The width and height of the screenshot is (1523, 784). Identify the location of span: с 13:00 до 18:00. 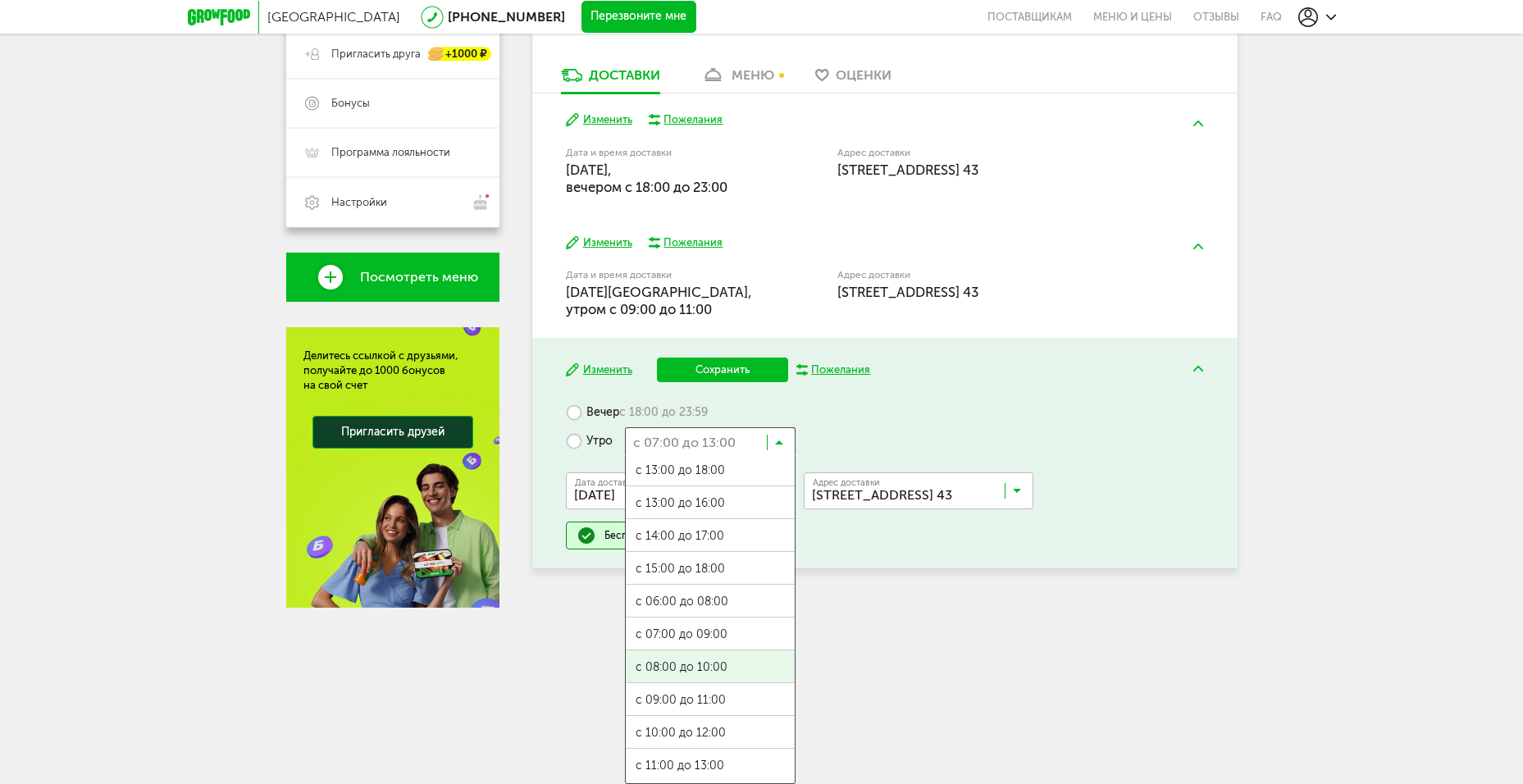
(710, 471).